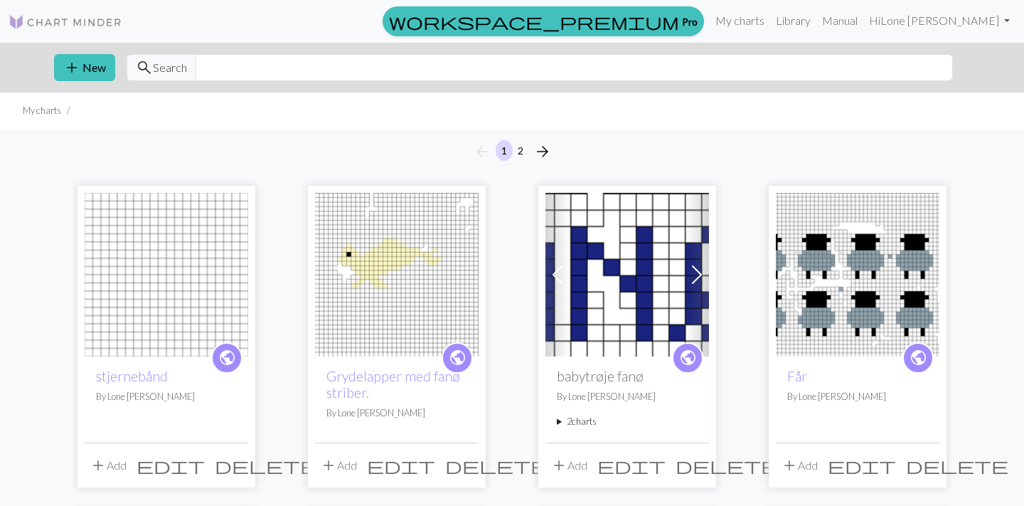  I want to click on img: babytrøje fanø, so click(627, 275).